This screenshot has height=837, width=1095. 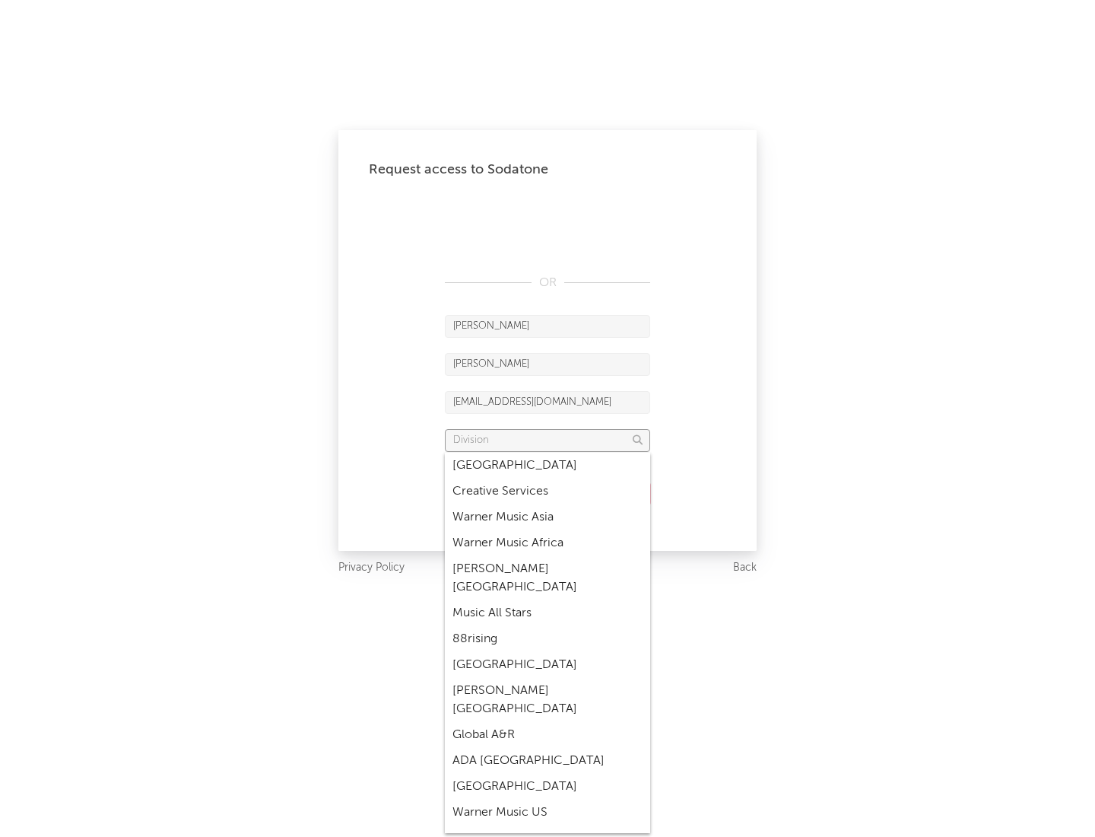 I want to click on div: Warner Music Africa, so click(x=548, y=543).